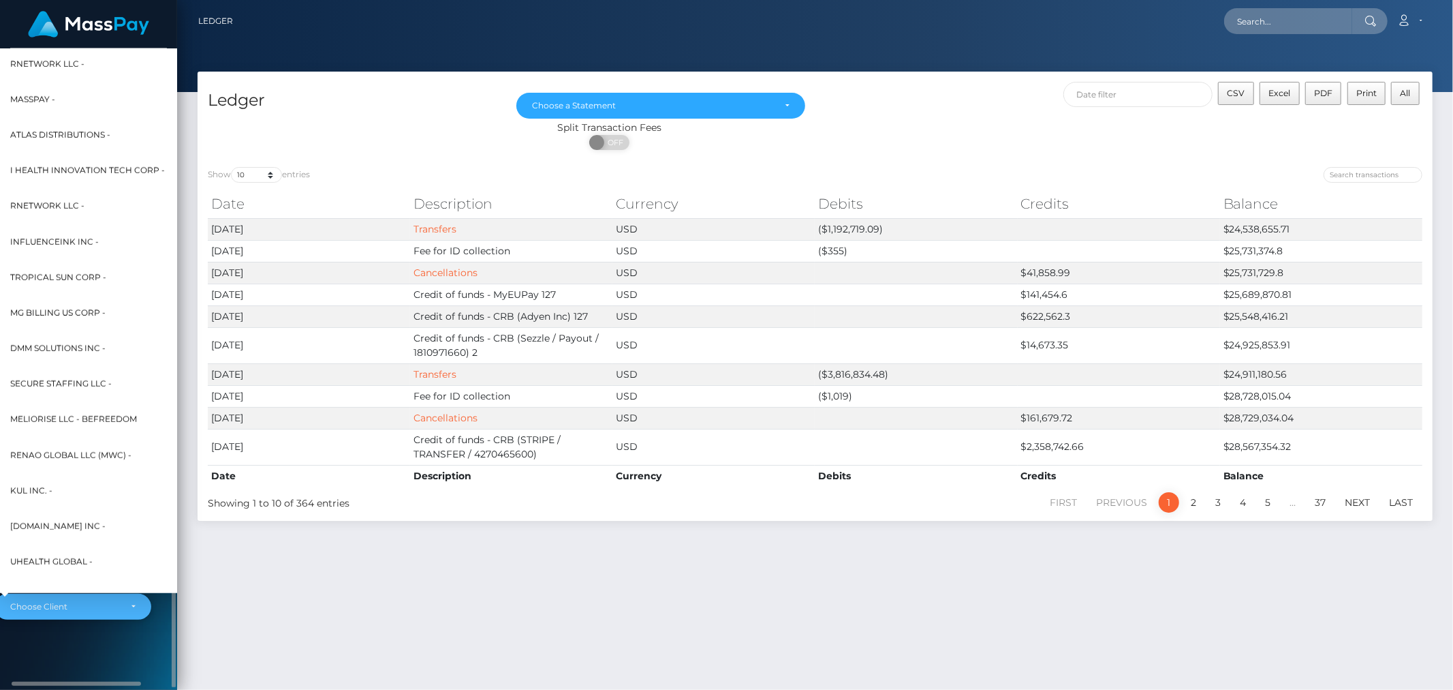 This screenshot has height=690, width=1453. Describe the element at coordinates (1321, 396) in the screenshot. I see `td: $28,728,015.04` at that location.